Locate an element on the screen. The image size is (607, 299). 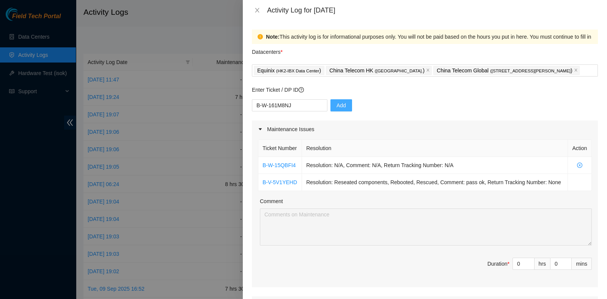
div: hrs is located at coordinates (542, 264).